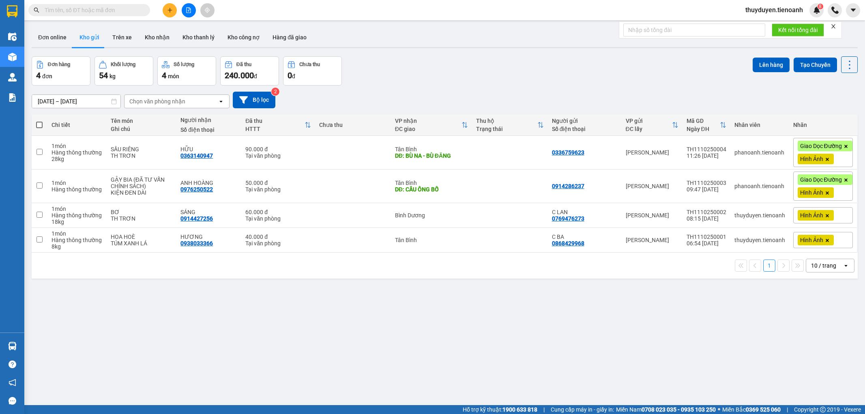 The image size is (865, 414). What do you see at coordinates (353, 125) in the screenshot?
I see `div: Chưa thu` at bounding box center [353, 125].